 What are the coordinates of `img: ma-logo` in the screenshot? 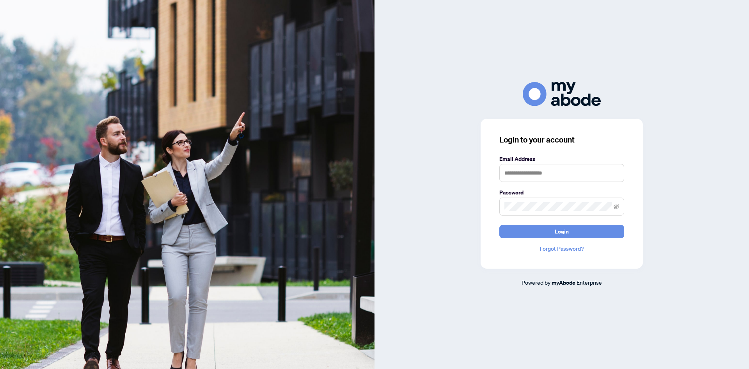 It's located at (562, 94).